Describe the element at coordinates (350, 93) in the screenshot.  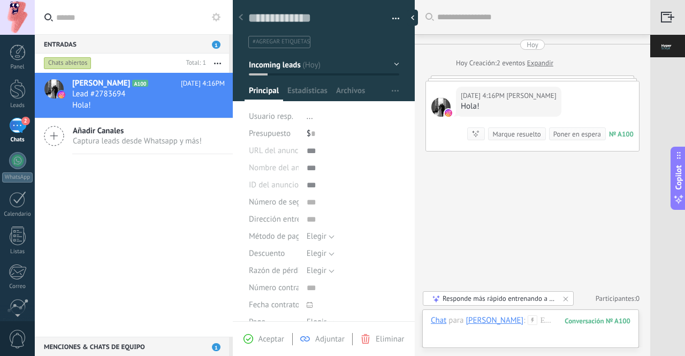
I see `span: Archivos` at that location.